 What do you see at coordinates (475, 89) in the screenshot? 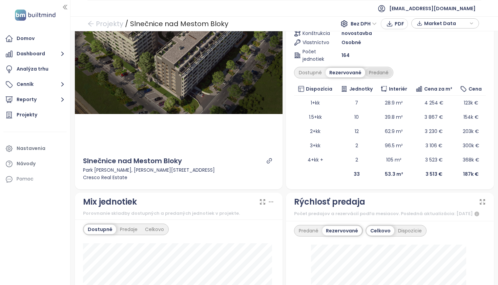
I see `span: Cena` at bounding box center [475, 89].